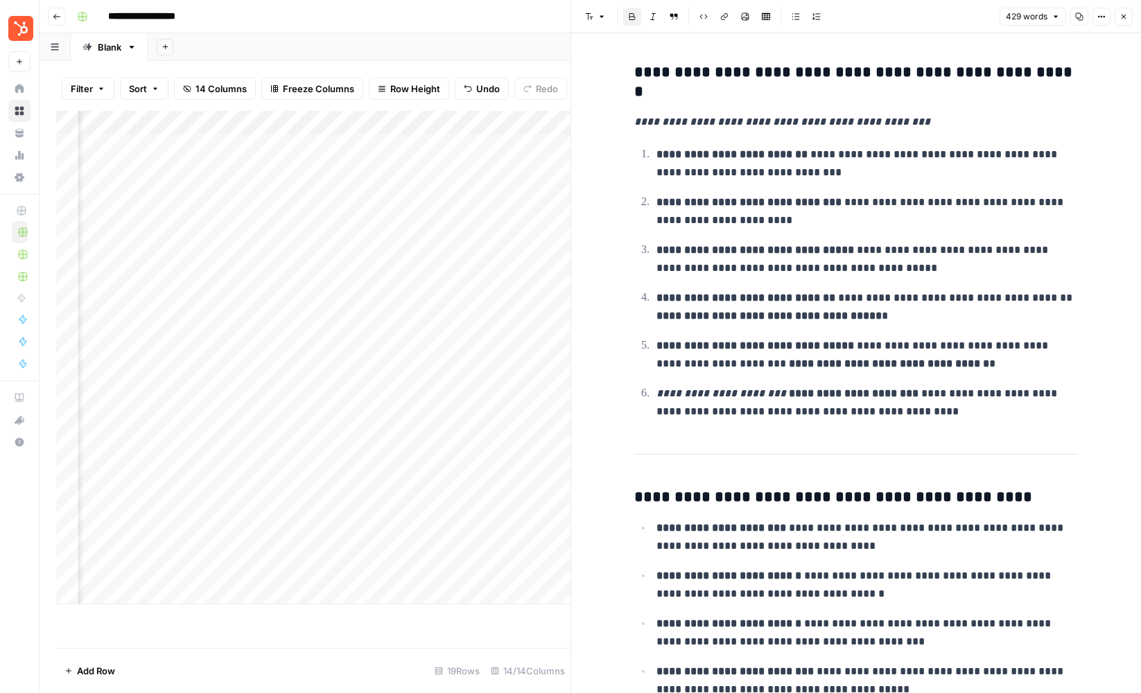  I want to click on div: Blank, so click(110, 47).